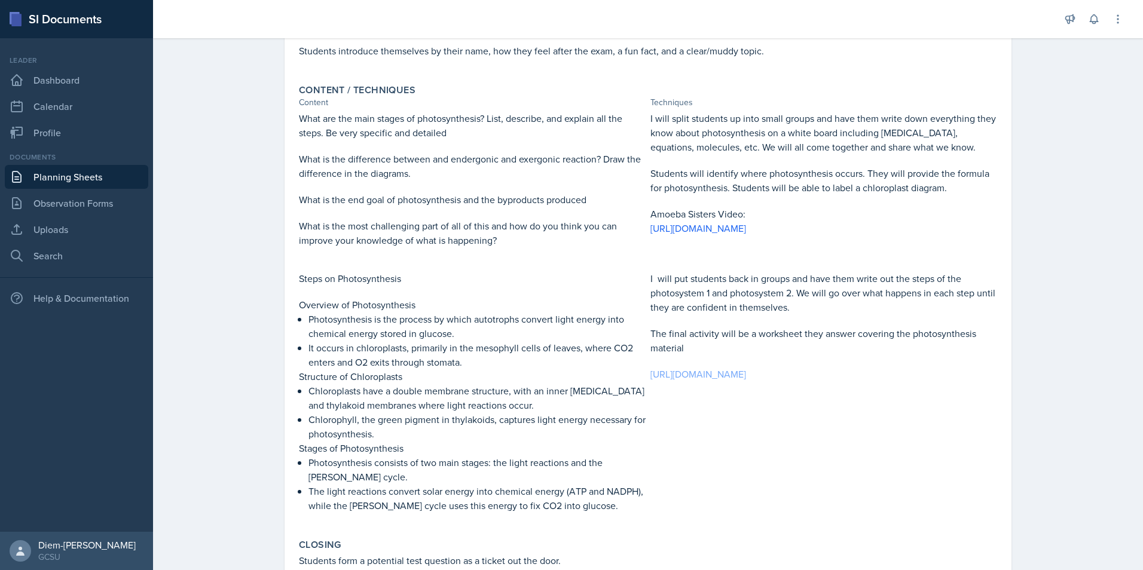  What do you see at coordinates (472, 166) in the screenshot?
I see `p: What is the difference between and endergonic and exergonic reaction? Draw the difference in the ...` at bounding box center [472, 166].